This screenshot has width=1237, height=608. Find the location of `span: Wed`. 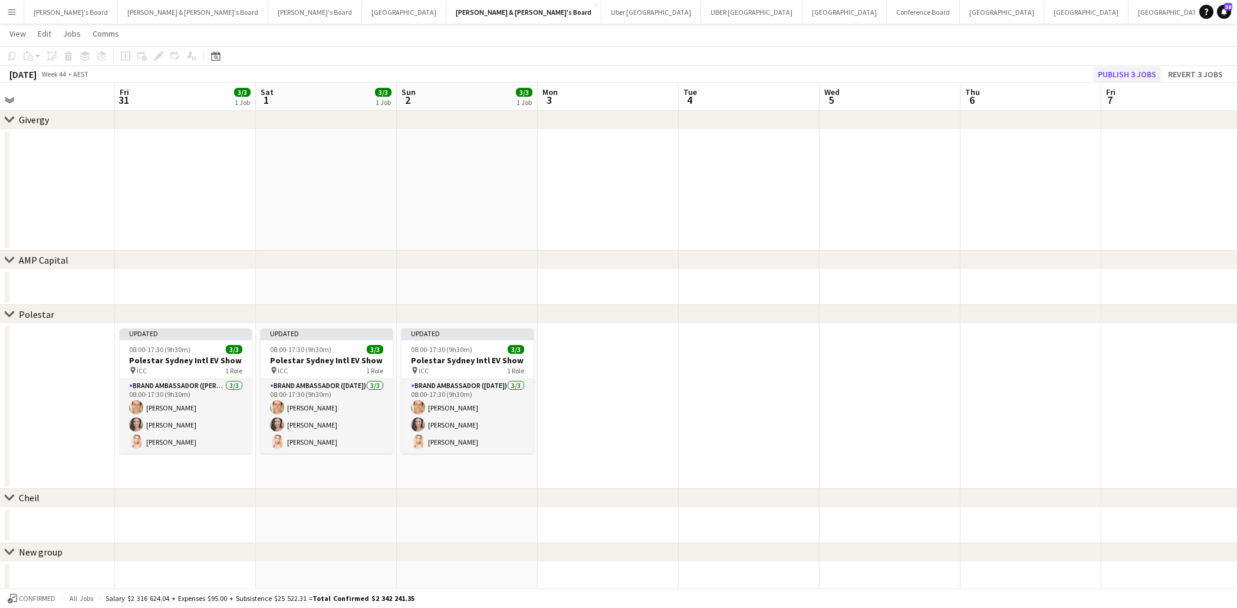

span: Wed is located at coordinates (832, 92).